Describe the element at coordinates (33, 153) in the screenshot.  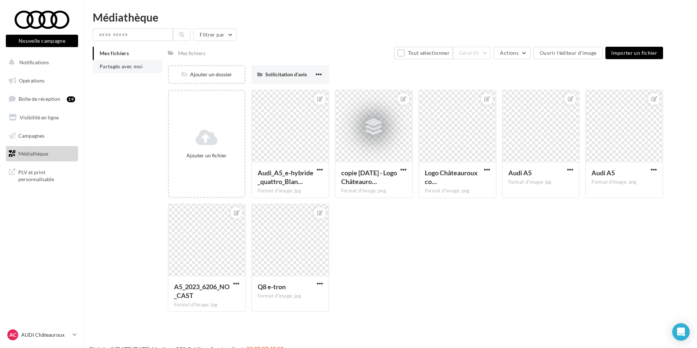
I see `span: Médiathèque` at that location.